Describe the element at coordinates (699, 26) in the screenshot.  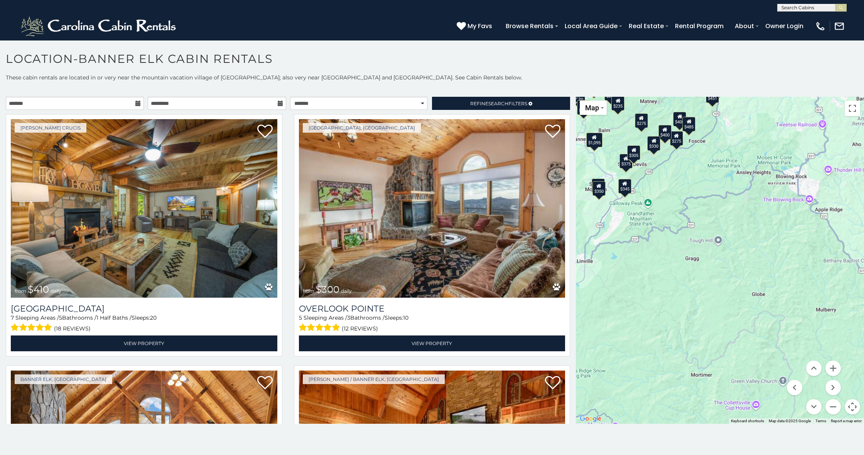
I see `a: Rental Program` at that location.